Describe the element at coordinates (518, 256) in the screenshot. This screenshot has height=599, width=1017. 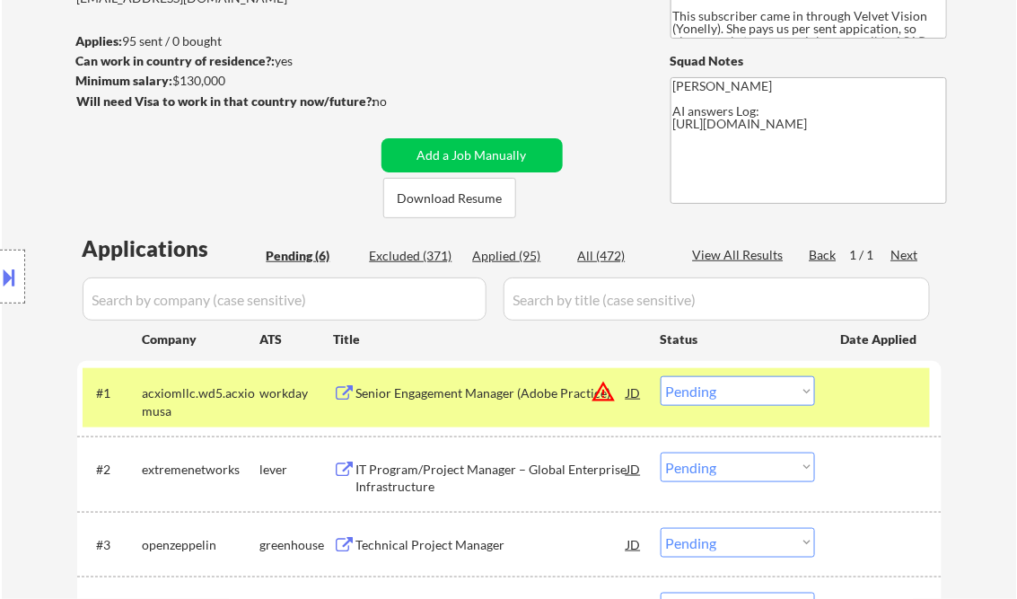
I see `div: Applied (95)` at that location.